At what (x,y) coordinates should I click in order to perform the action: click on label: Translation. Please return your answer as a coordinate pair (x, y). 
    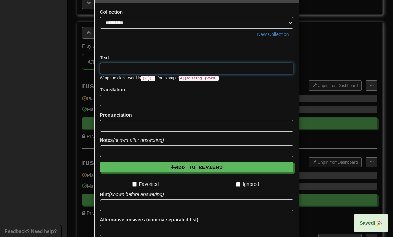
    Looking at the image, I should click on (112, 90).